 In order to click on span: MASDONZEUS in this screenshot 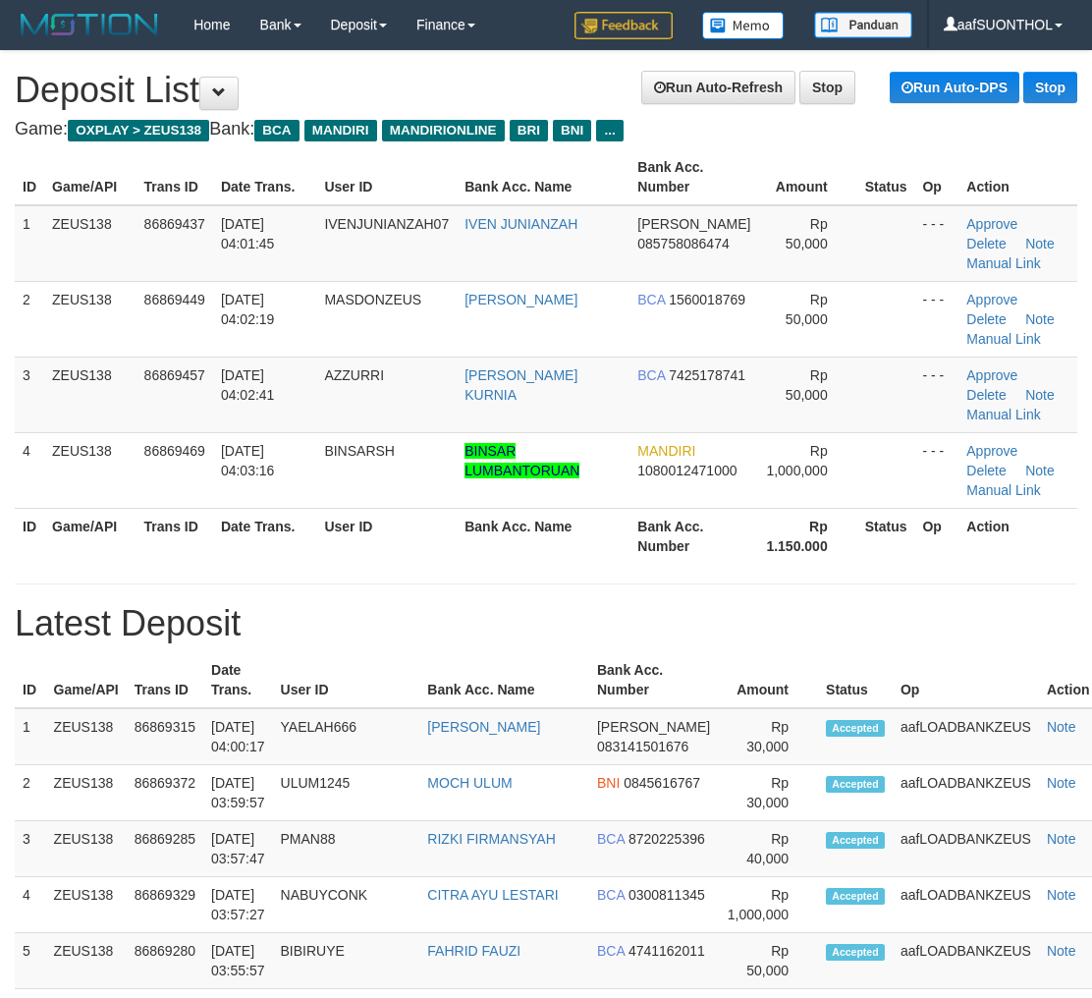, I will do `click(372, 300)`.